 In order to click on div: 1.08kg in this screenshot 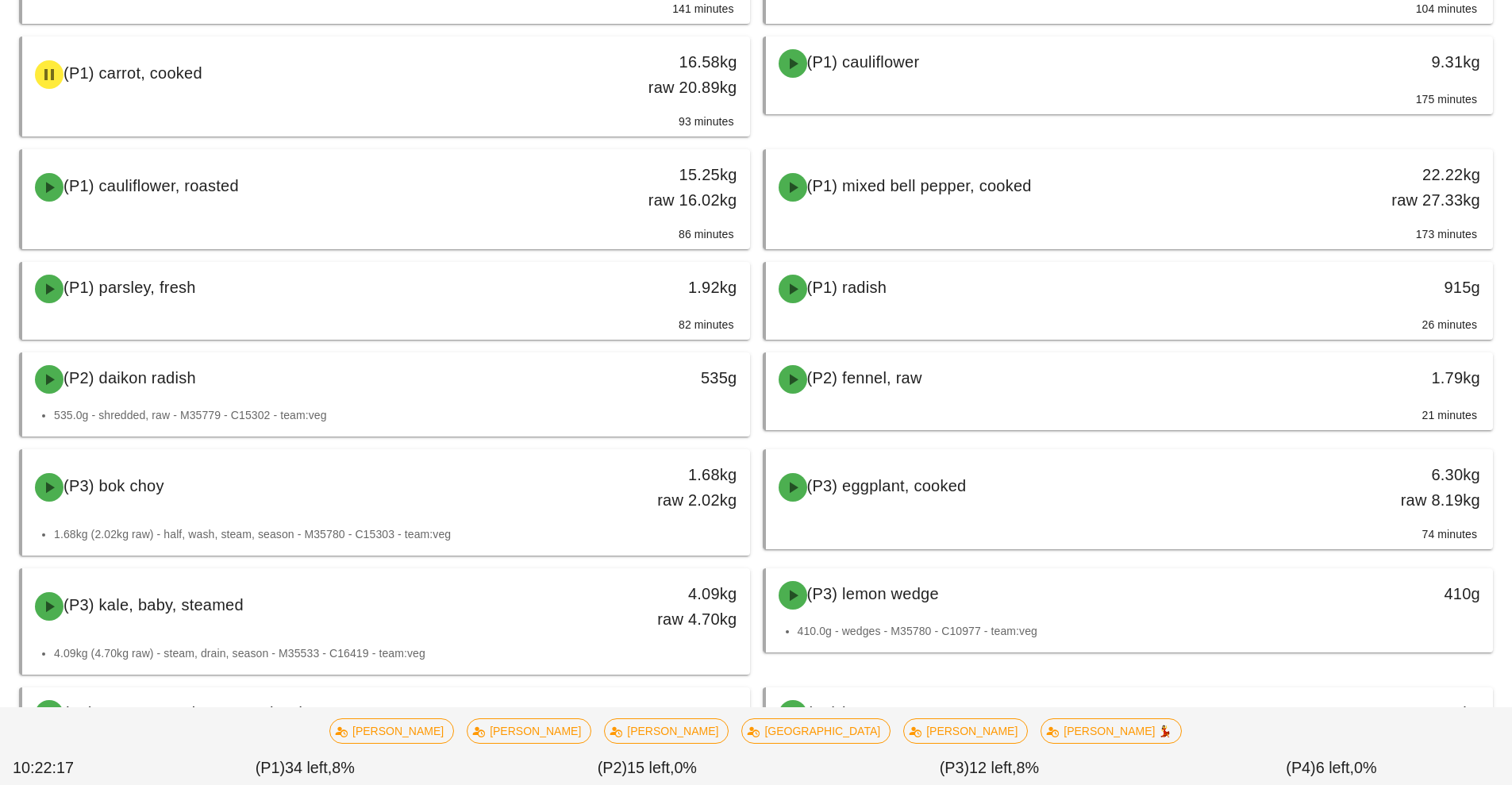, I will do `click(1400, 713)`.